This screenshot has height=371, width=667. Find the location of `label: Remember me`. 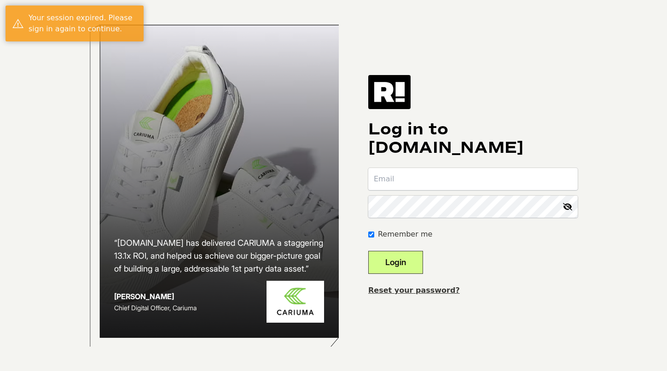

label: Remember me is located at coordinates (405, 234).